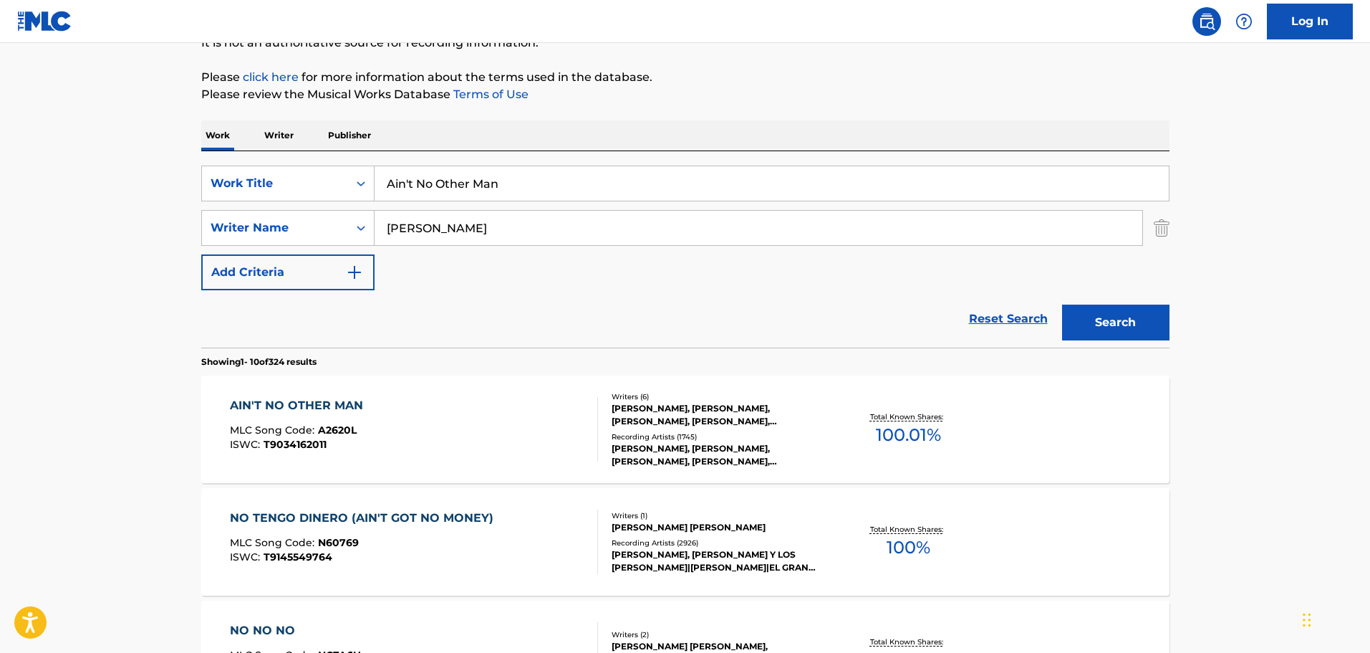 Image resolution: width=1370 pixels, height=653 pixels. What do you see at coordinates (908, 547) in the screenshot?
I see `span: 100 %` at bounding box center [908, 547].